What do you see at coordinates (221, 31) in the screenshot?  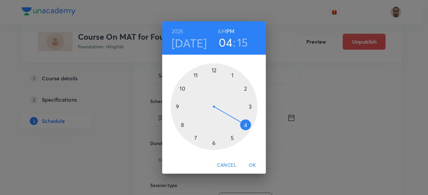 I see `h6: AM` at bounding box center [221, 31].